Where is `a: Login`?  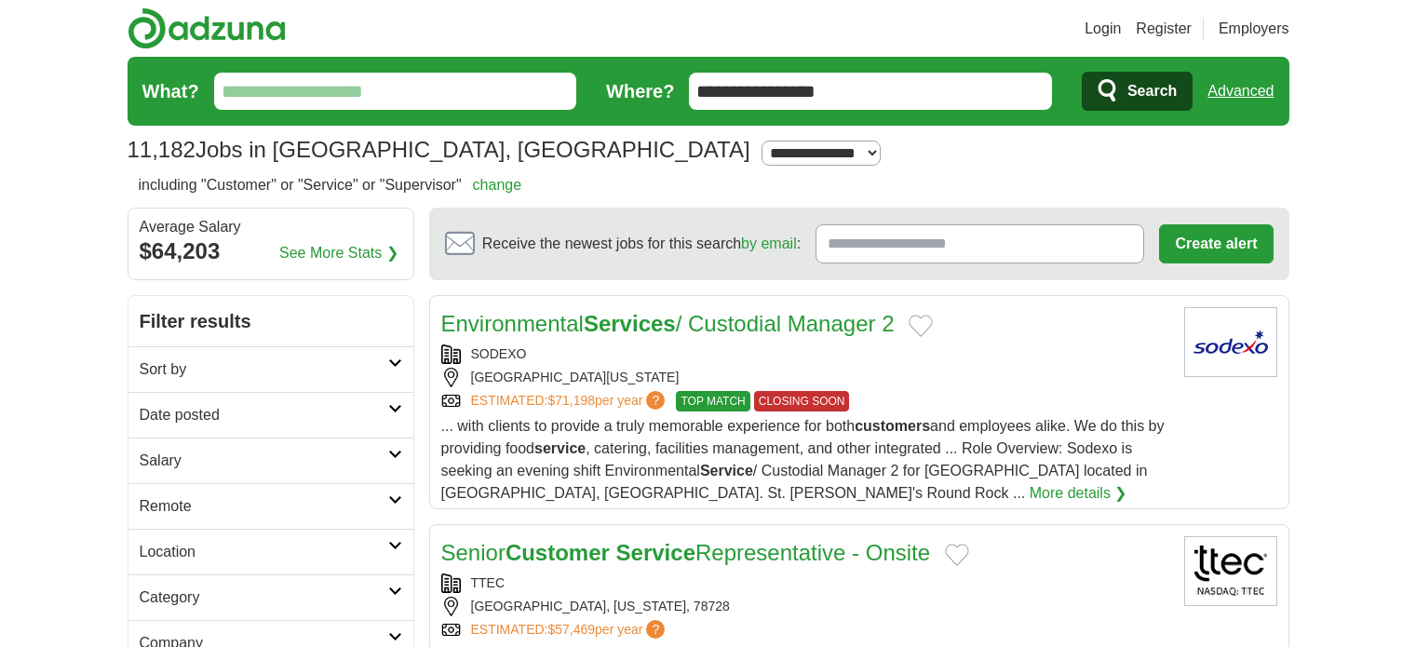 a: Login is located at coordinates (1102, 29).